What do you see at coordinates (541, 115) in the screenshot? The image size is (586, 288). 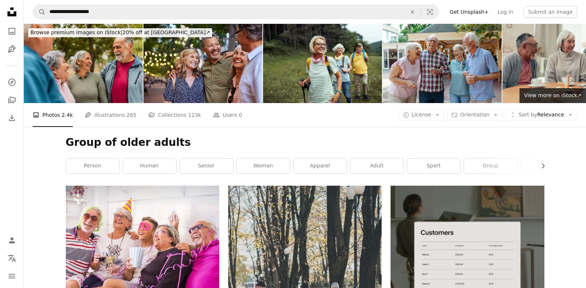 I see `span: Relevance` at bounding box center [541, 115].